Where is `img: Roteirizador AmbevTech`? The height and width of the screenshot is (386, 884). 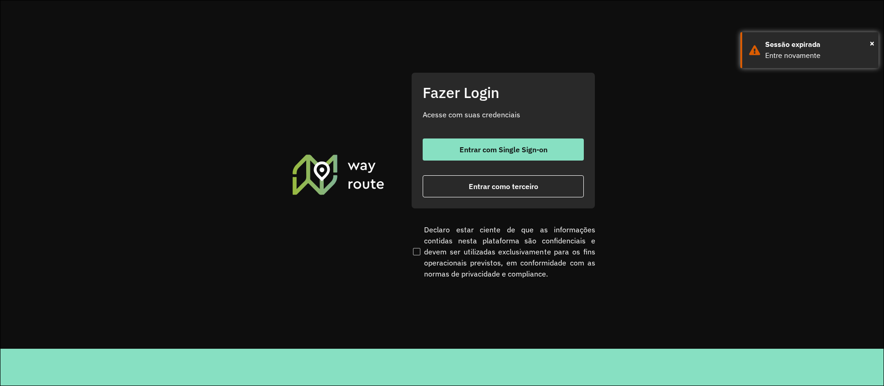
img: Roteirizador AmbevTech is located at coordinates (338, 175).